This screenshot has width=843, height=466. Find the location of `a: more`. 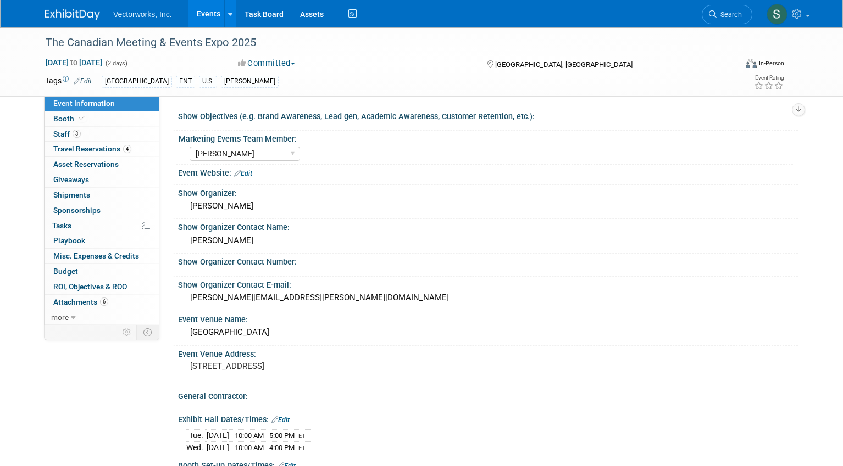

a: more is located at coordinates (102, 318).